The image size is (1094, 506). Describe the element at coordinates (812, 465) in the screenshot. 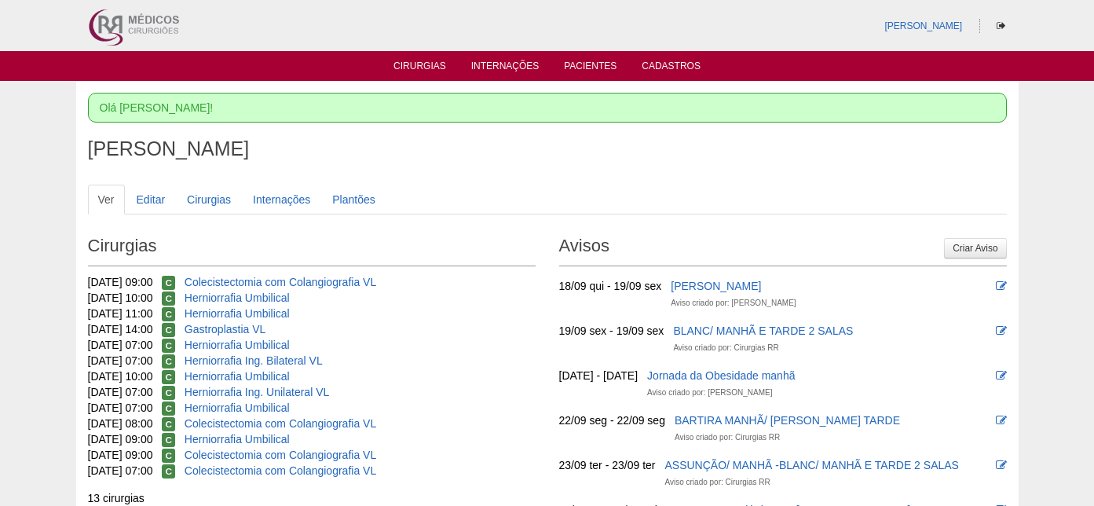

I see `a: ASSUNÇÃO/ MANHÃ -BLANC/ MANHÃ E TARDE 2 SALAS` at that location.